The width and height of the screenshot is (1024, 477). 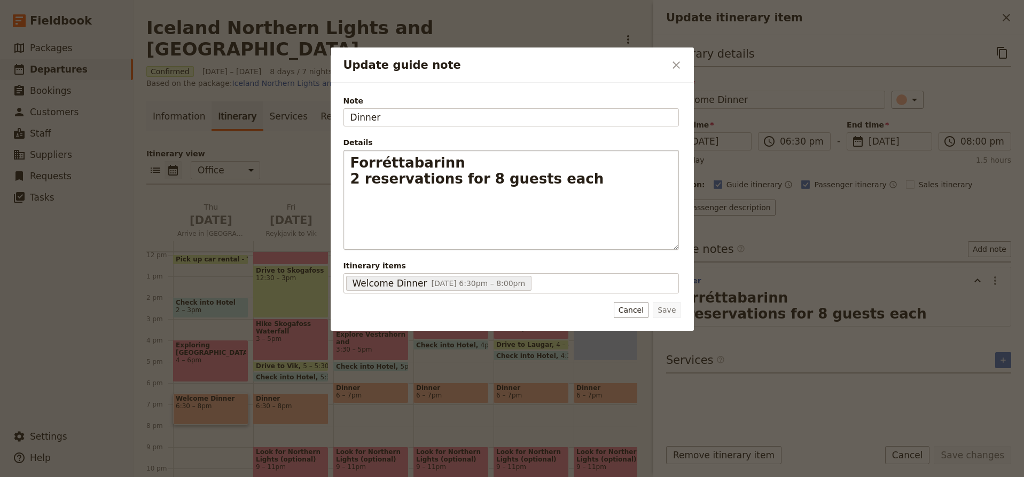 I want to click on span: Note, so click(x=511, y=101).